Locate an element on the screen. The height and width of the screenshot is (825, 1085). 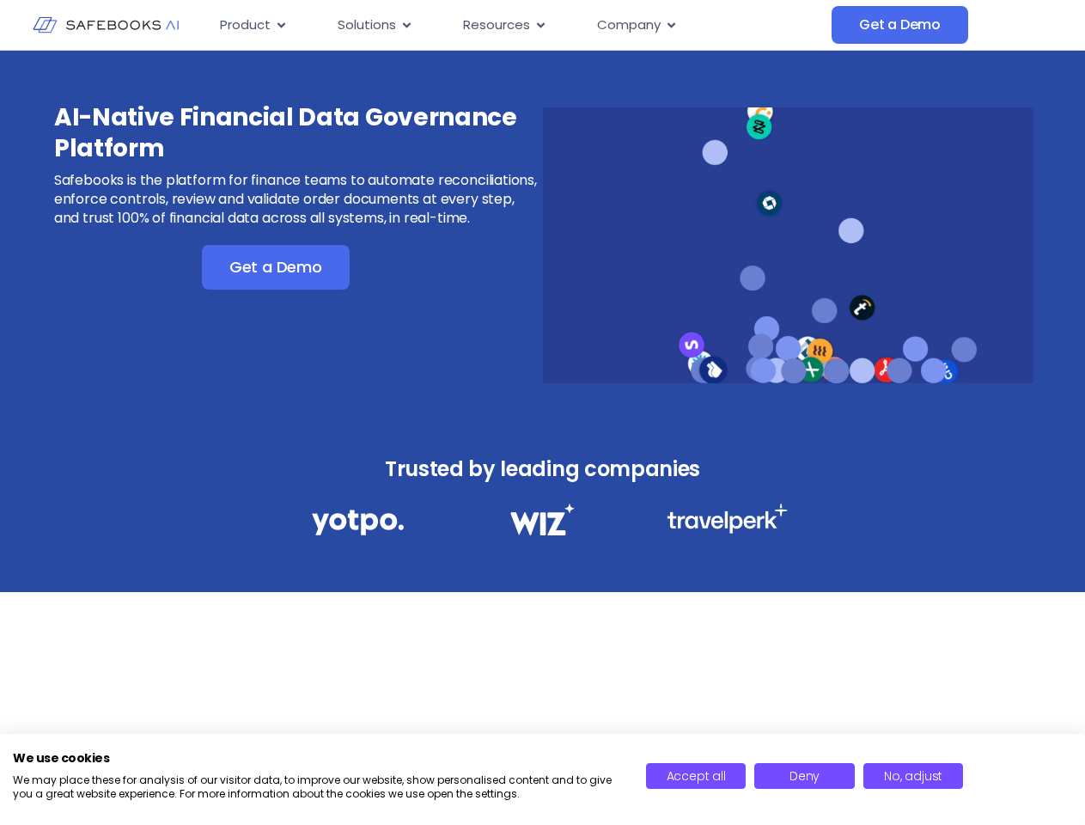
button: Adjust cookie preferences is located at coordinates (913, 776).